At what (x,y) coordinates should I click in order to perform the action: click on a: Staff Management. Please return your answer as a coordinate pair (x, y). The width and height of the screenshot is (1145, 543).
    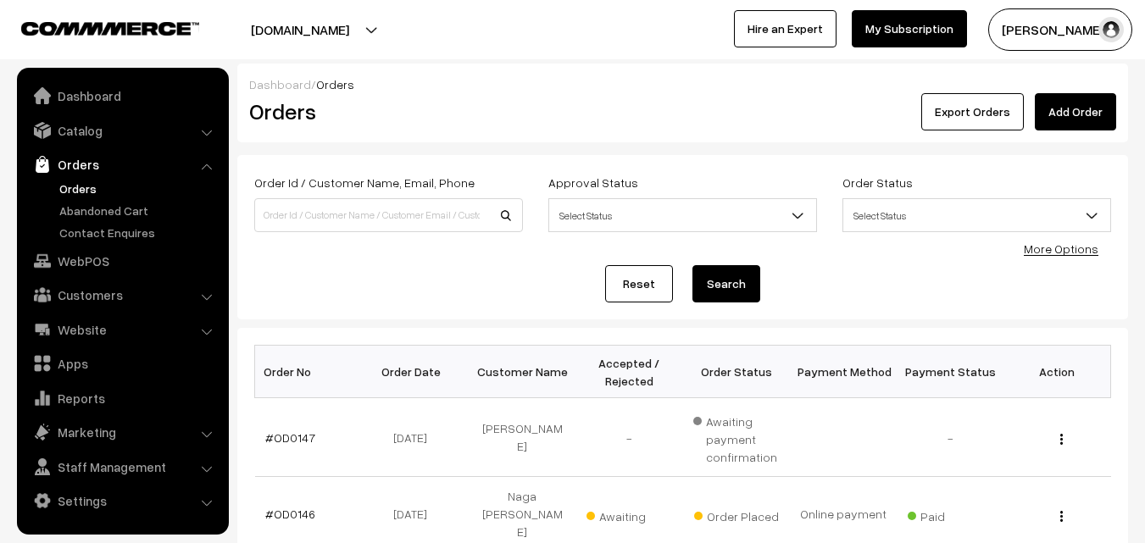
    Looking at the image, I should click on (122, 467).